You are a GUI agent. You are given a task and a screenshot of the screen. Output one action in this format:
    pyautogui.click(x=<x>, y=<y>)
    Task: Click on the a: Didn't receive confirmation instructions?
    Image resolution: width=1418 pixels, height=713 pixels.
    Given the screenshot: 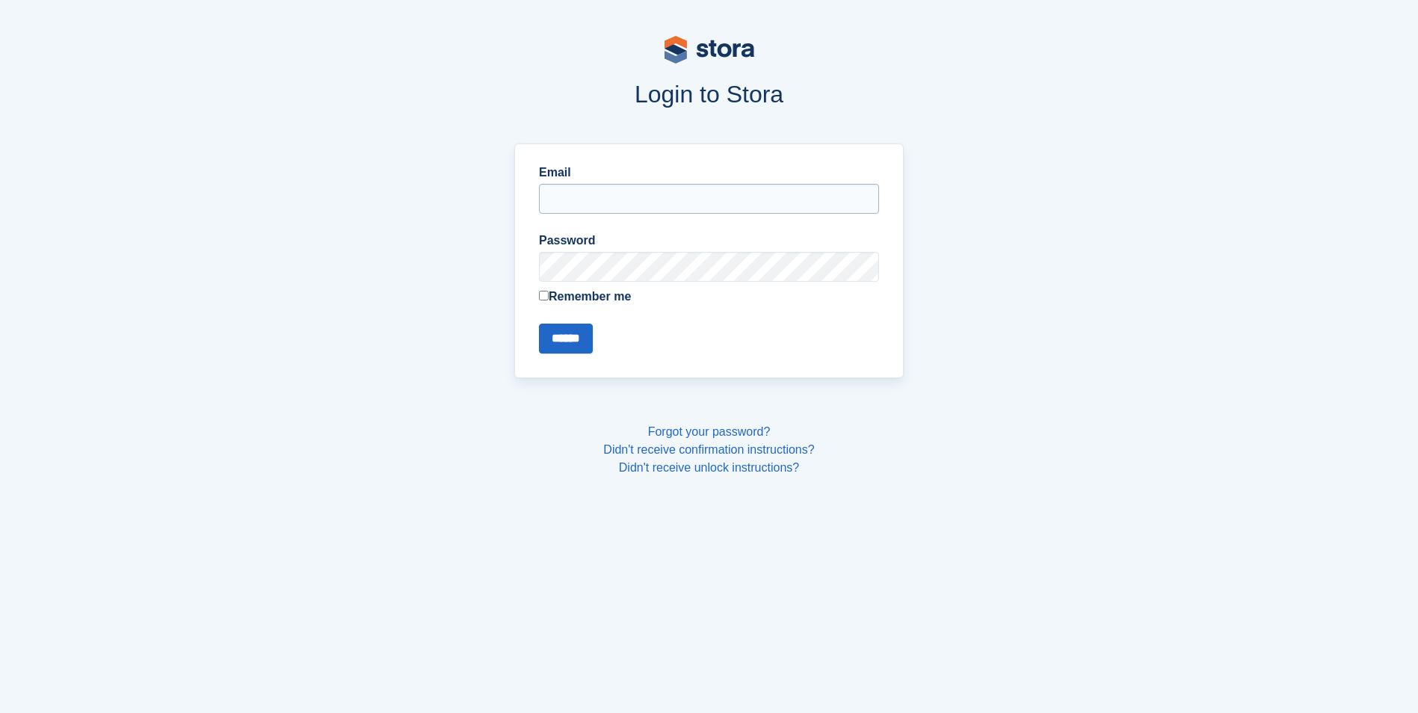 What is the action you would take?
    pyautogui.click(x=709, y=449)
    